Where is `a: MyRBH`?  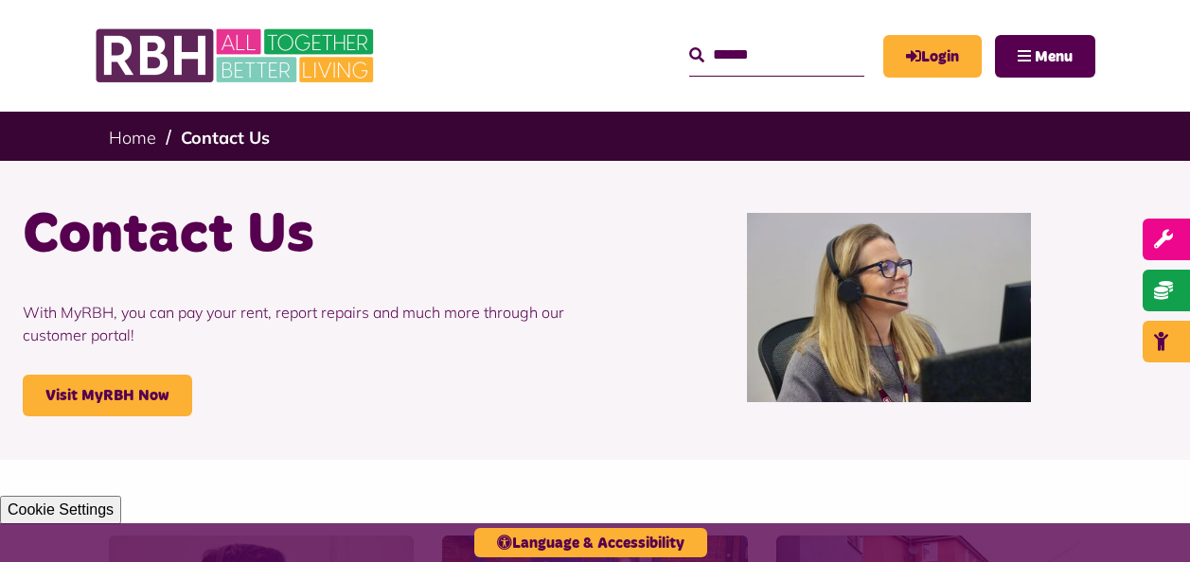 a: MyRBH is located at coordinates (932, 56).